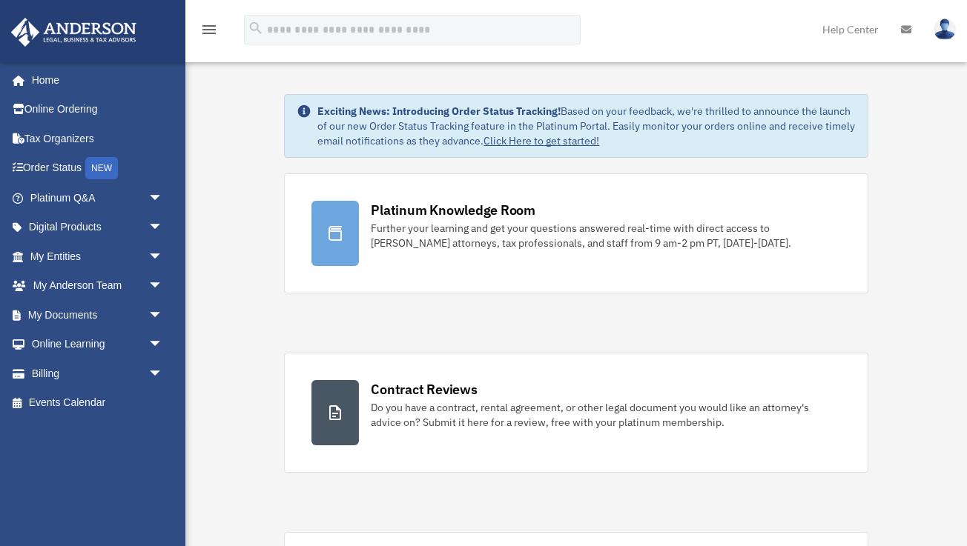  I want to click on a: Platinum Knowledge Room Further your learning and get your questions answered real-time with dire..., so click(575, 234).